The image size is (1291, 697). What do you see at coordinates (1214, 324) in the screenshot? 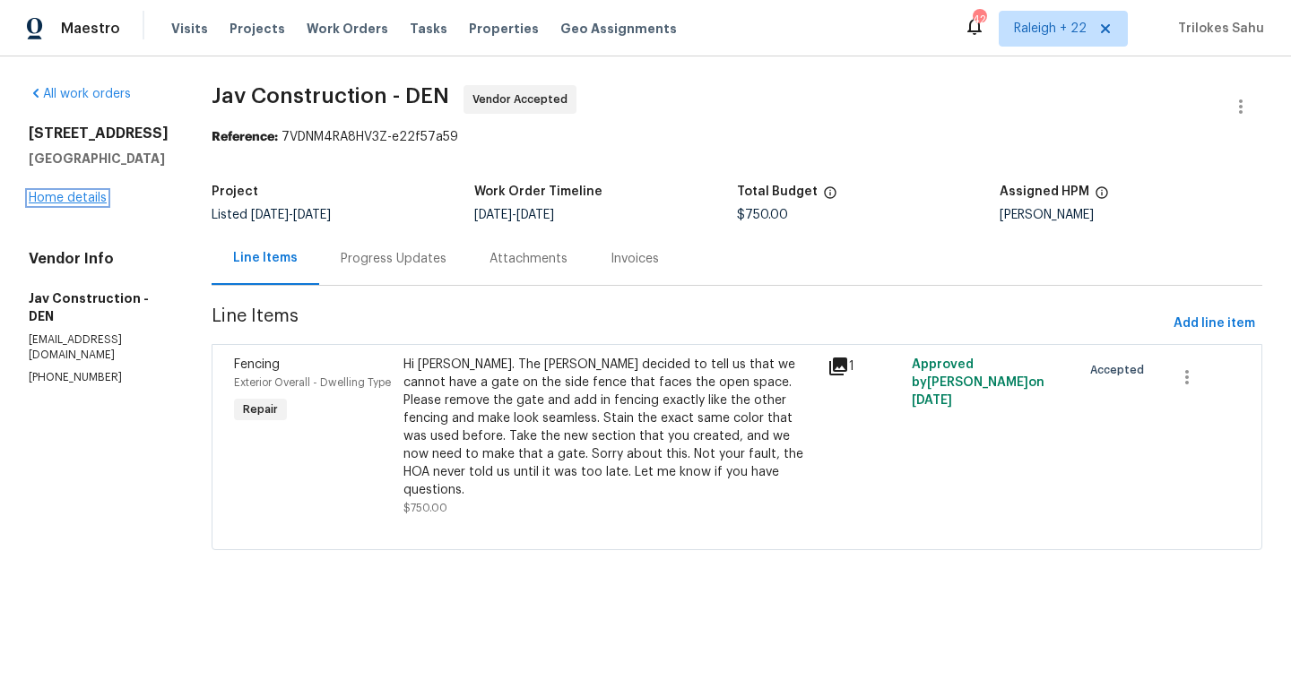
I see `span: Add line item` at bounding box center [1214, 324].